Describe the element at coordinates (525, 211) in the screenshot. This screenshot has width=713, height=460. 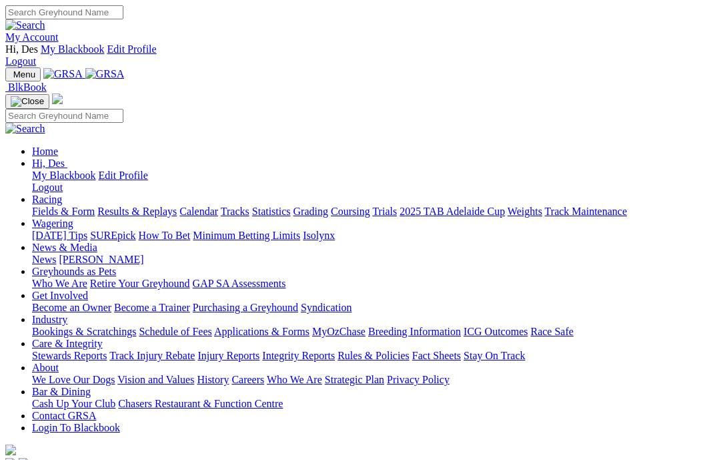
I see `a: Weights` at that location.